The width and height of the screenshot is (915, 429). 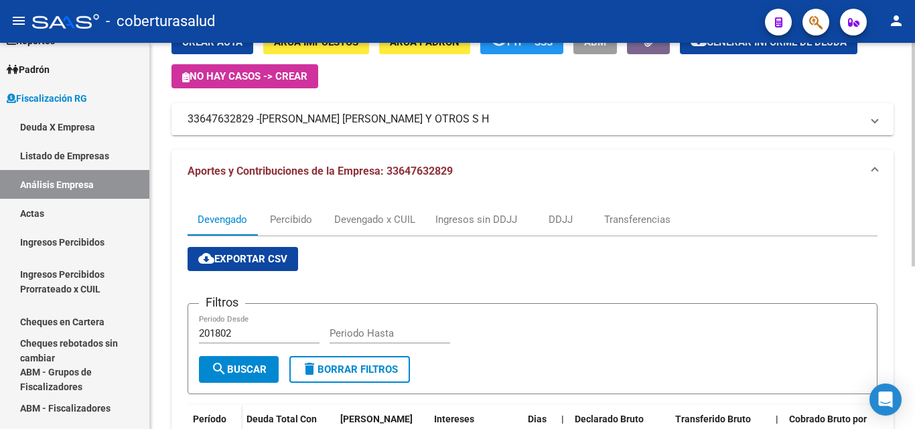 What do you see at coordinates (28, 70) in the screenshot?
I see `span: Padrón` at bounding box center [28, 70].